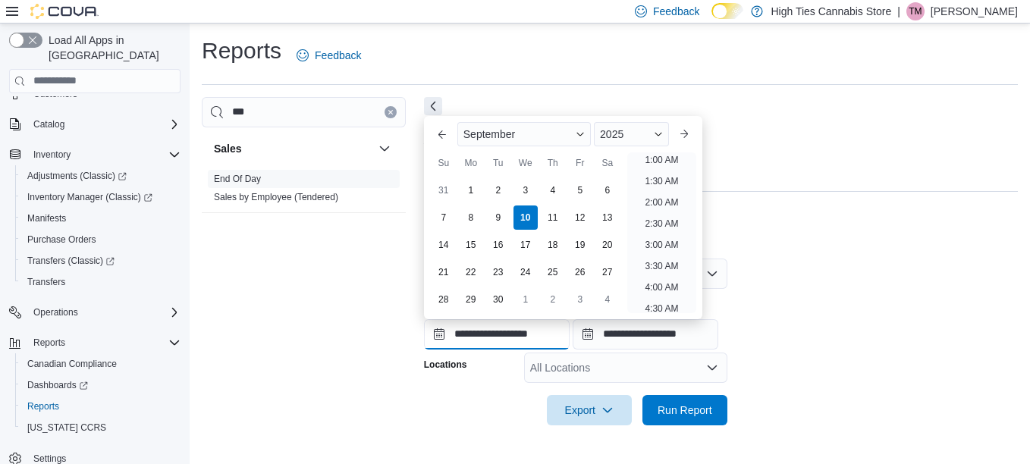  Describe the element at coordinates (471, 300) in the screenshot. I see `div: day-29` at that location.